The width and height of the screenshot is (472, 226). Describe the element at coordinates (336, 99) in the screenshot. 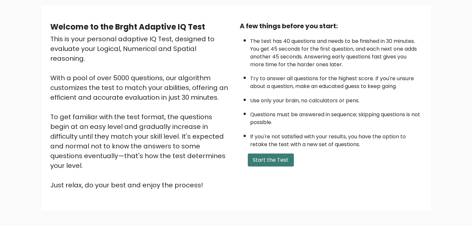

I see `li: Use only your brain, no calculators or pens.` at that location.